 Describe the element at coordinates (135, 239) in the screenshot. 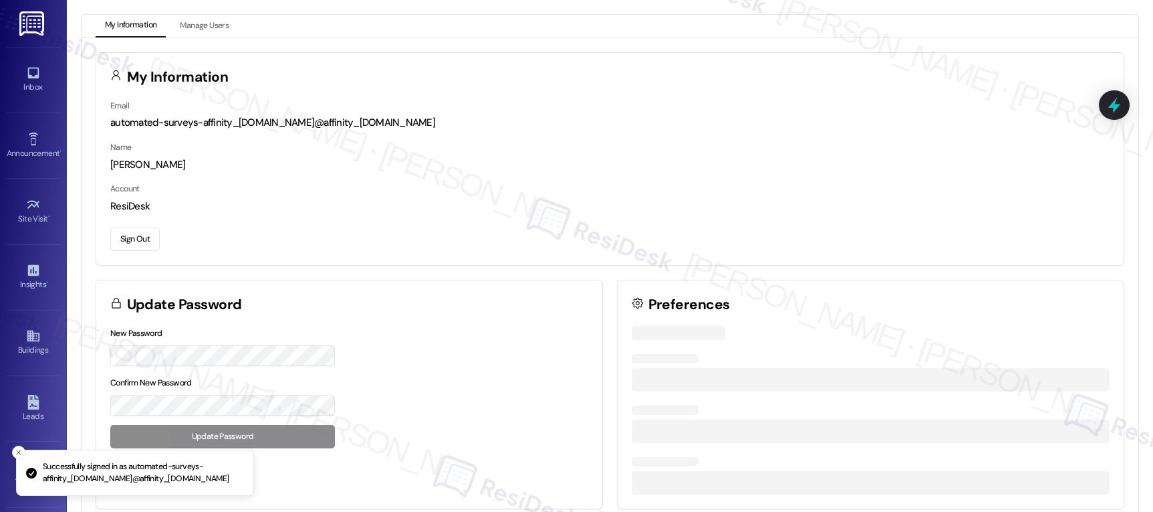

I see `button: Sign Out` at that location.